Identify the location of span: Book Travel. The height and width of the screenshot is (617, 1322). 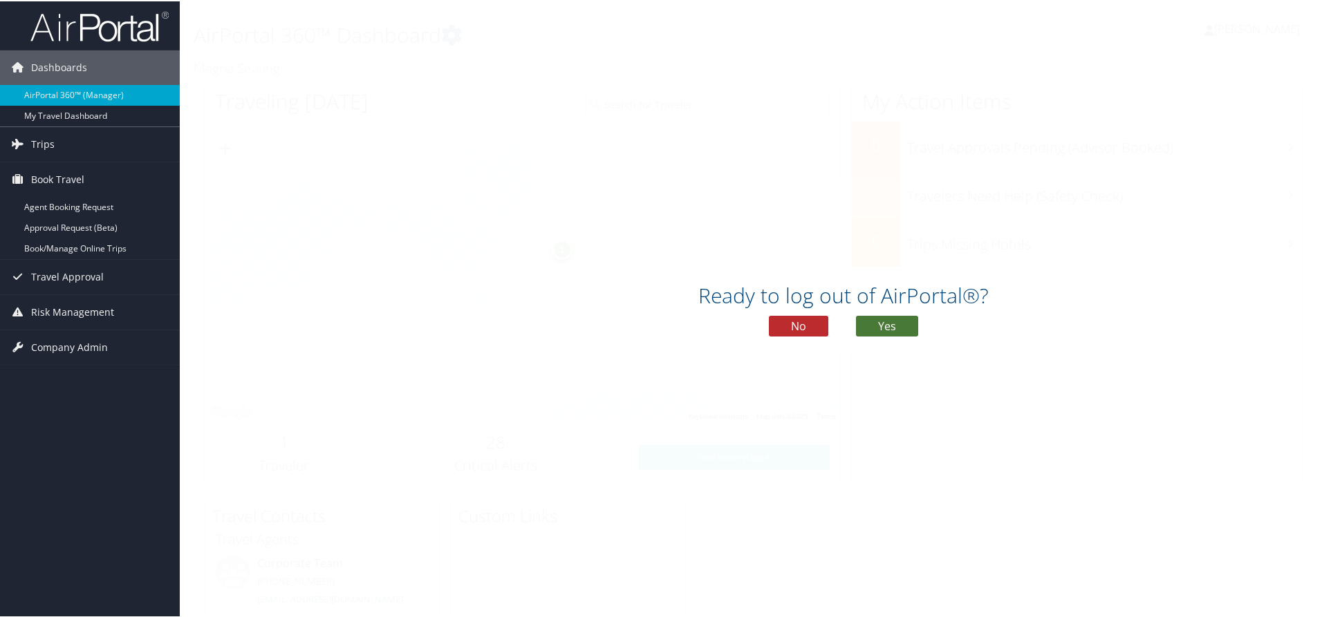
(57, 178).